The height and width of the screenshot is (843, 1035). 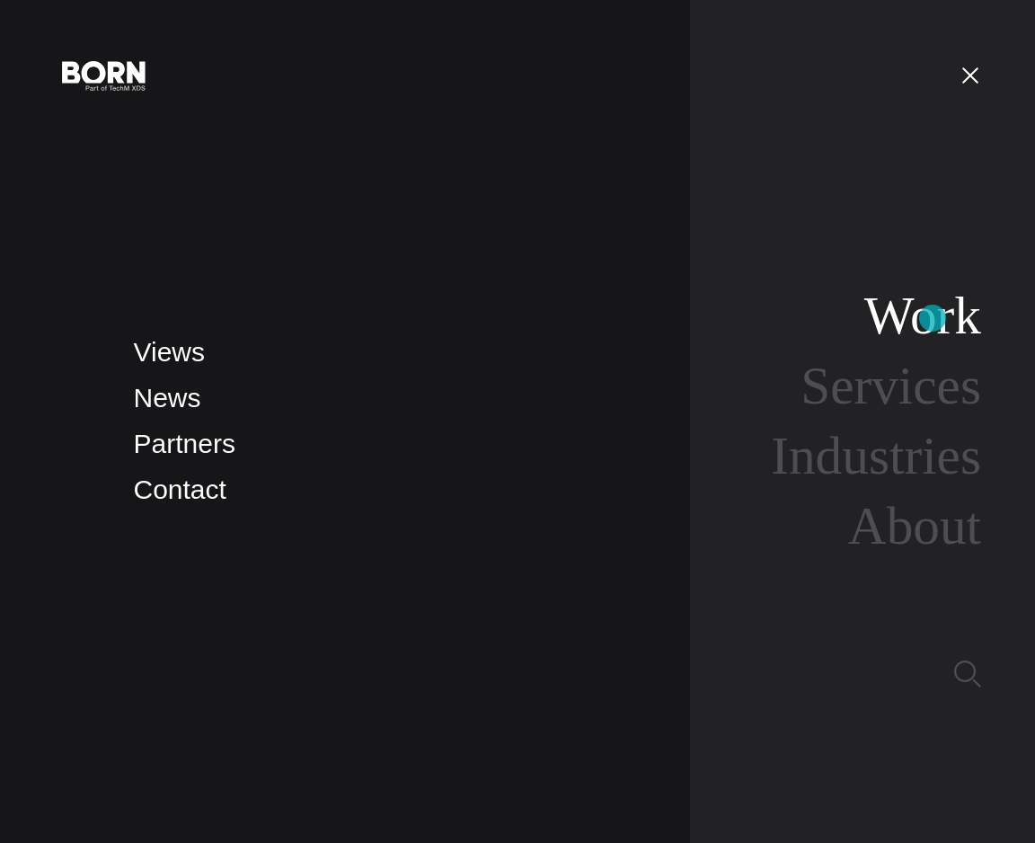 What do you see at coordinates (890, 385) in the screenshot?
I see `a: Services` at bounding box center [890, 385].